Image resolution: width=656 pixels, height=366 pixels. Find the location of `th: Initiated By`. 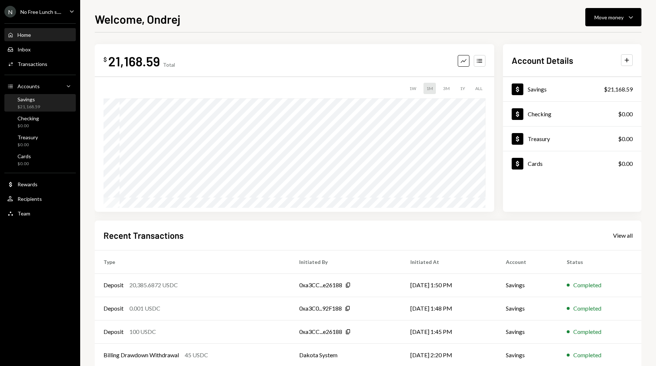

th: Initiated By is located at coordinates (346, 262).